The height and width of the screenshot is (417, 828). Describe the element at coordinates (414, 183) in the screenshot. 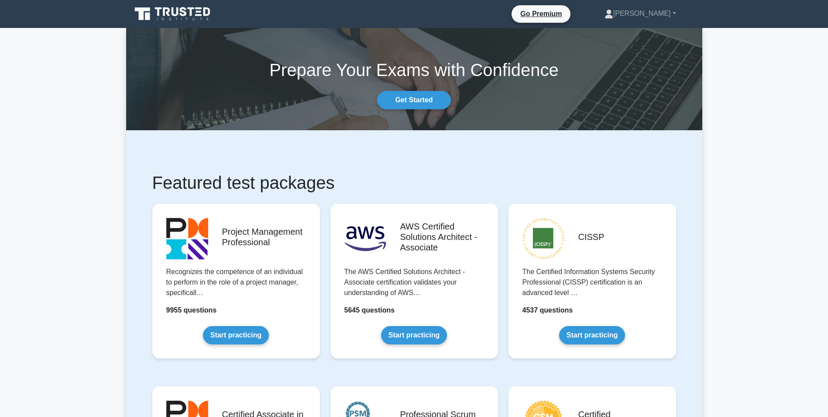

I see `h1: Featured test packages` at that location.